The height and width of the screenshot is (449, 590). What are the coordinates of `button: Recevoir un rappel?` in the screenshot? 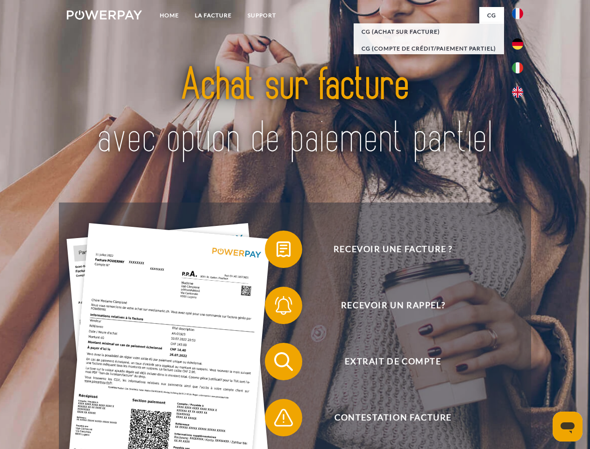 It's located at (386, 305).